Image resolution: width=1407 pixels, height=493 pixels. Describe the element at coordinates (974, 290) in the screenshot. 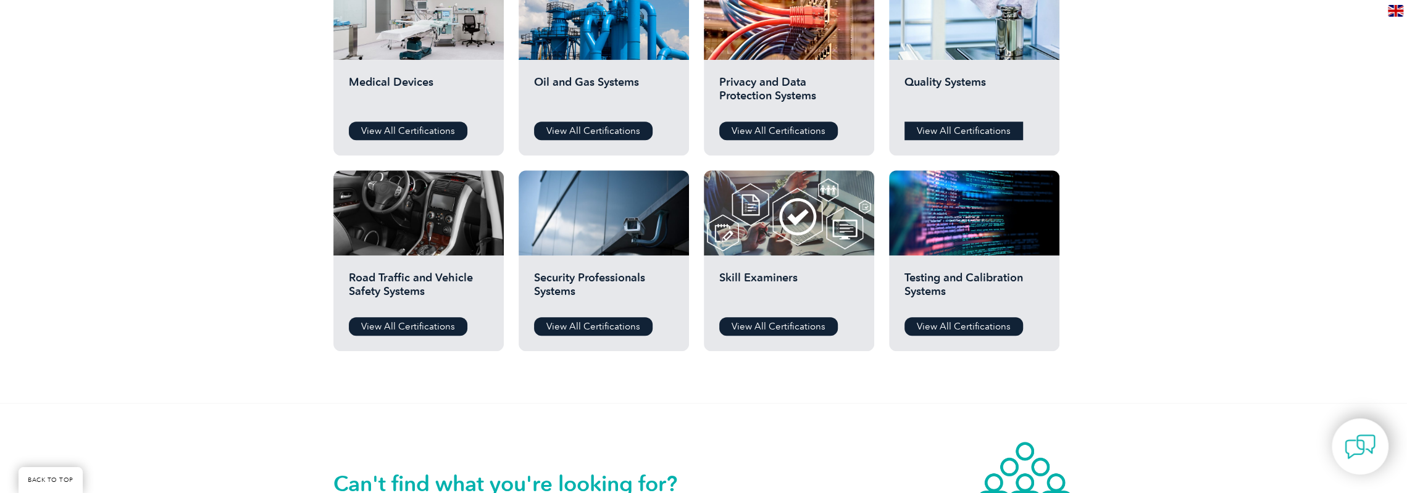

I see `h2: Testing and Calibration Systems` at that location.